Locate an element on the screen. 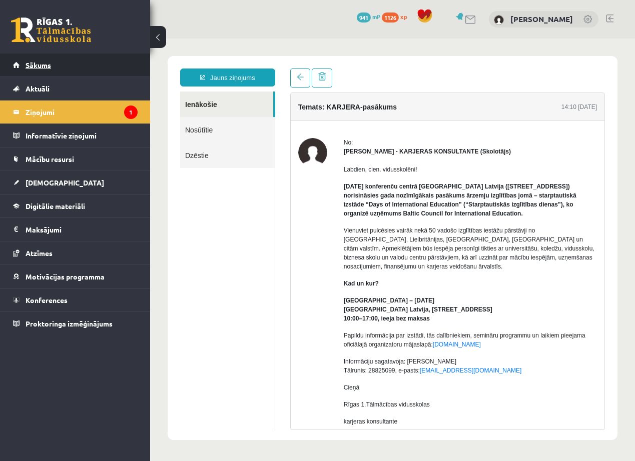  a: Nosūtītie is located at coordinates (77, 91).